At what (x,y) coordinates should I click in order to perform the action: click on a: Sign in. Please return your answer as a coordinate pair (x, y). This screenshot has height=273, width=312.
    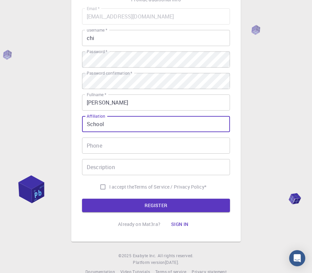
    Looking at the image, I should click on (180, 224).